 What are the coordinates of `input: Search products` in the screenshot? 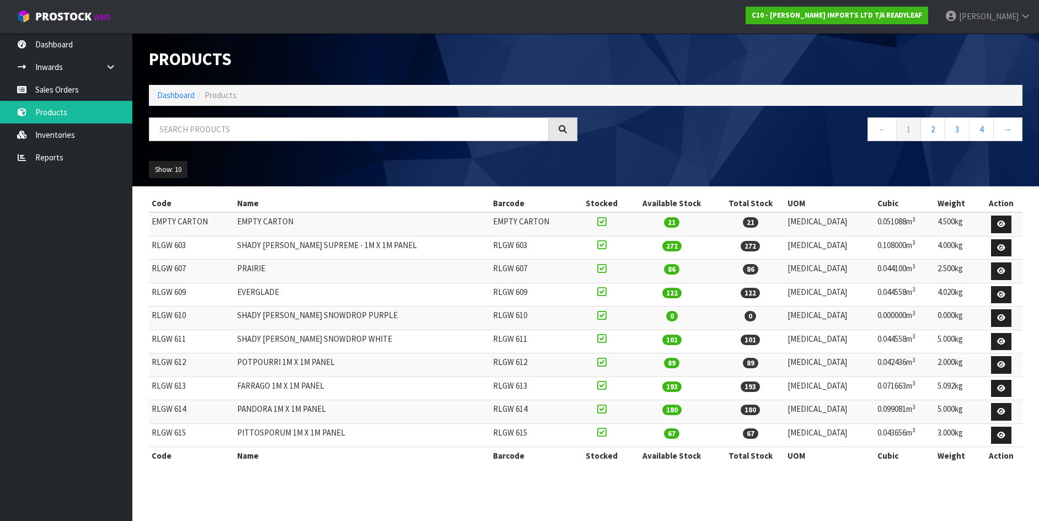 It's located at (348, 129).